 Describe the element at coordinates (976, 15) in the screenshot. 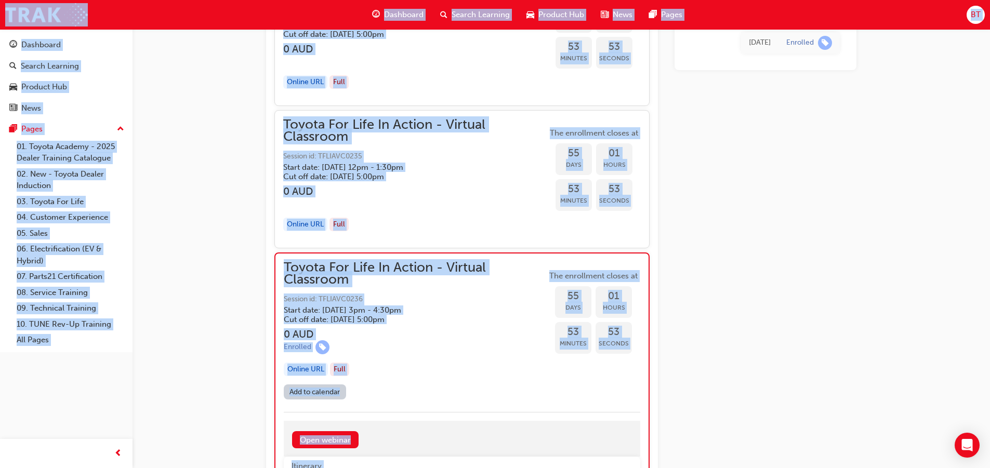

I see `span: BT` at that location.